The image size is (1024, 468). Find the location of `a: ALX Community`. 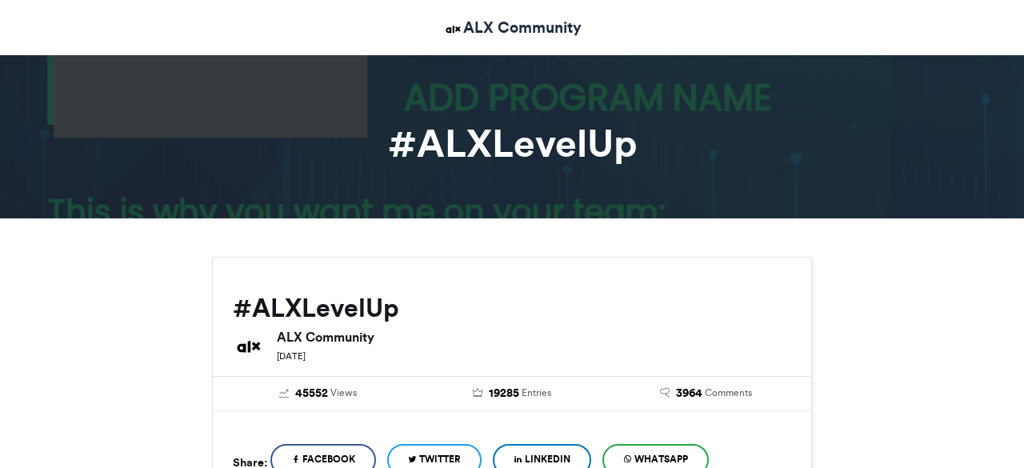

a: ALX Community is located at coordinates (512, 27).